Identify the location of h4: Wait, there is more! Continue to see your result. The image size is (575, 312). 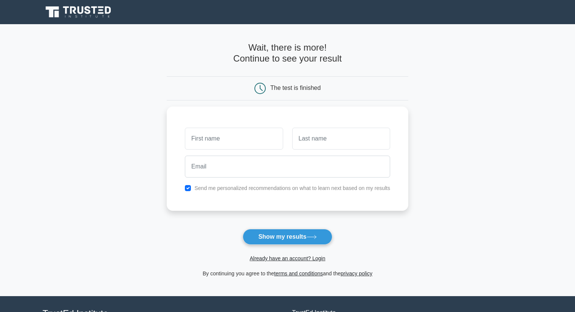
(287, 53).